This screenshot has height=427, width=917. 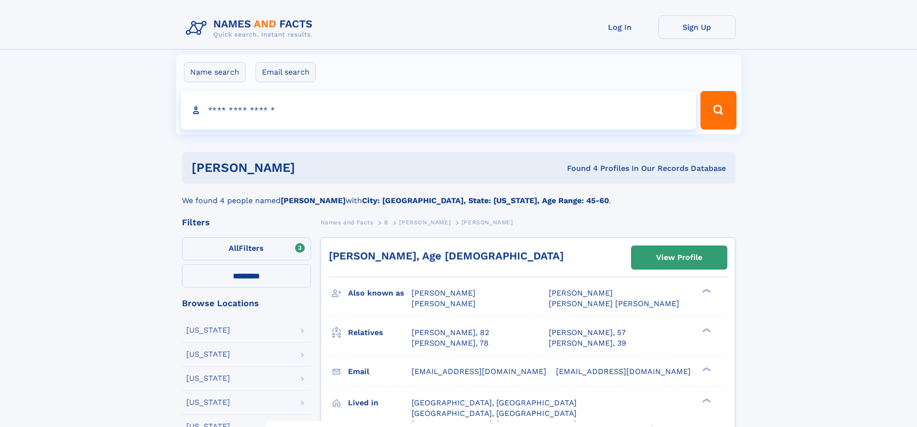 I want to click on span: All, so click(x=234, y=248).